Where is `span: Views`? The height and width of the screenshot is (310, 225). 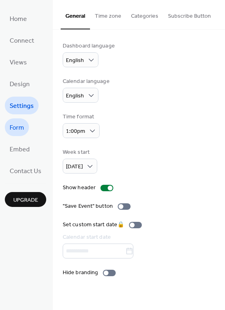 span: Views is located at coordinates (18, 63).